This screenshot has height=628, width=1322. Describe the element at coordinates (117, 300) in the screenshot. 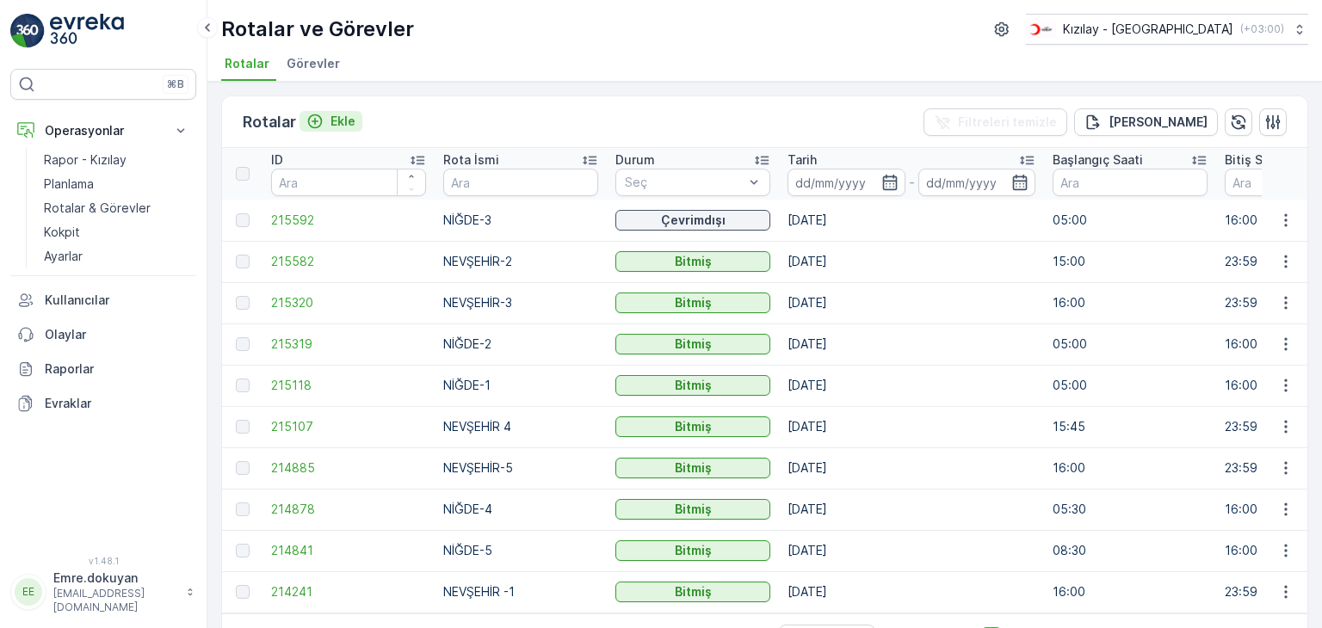

I see `p: Kullanıcılar` at that location.